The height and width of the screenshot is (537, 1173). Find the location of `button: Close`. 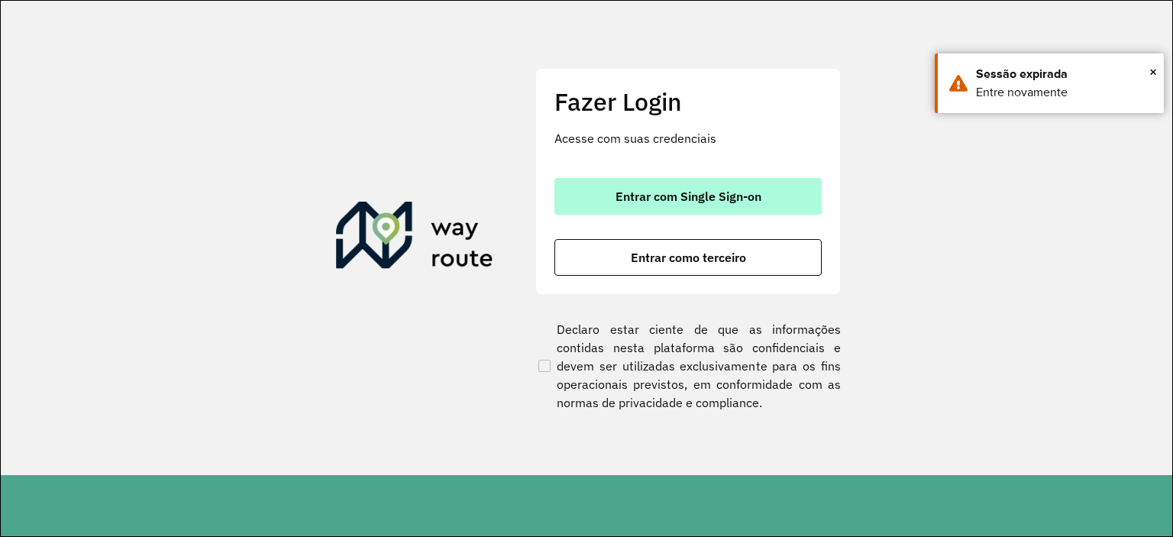

button: Close is located at coordinates (1153, 72).